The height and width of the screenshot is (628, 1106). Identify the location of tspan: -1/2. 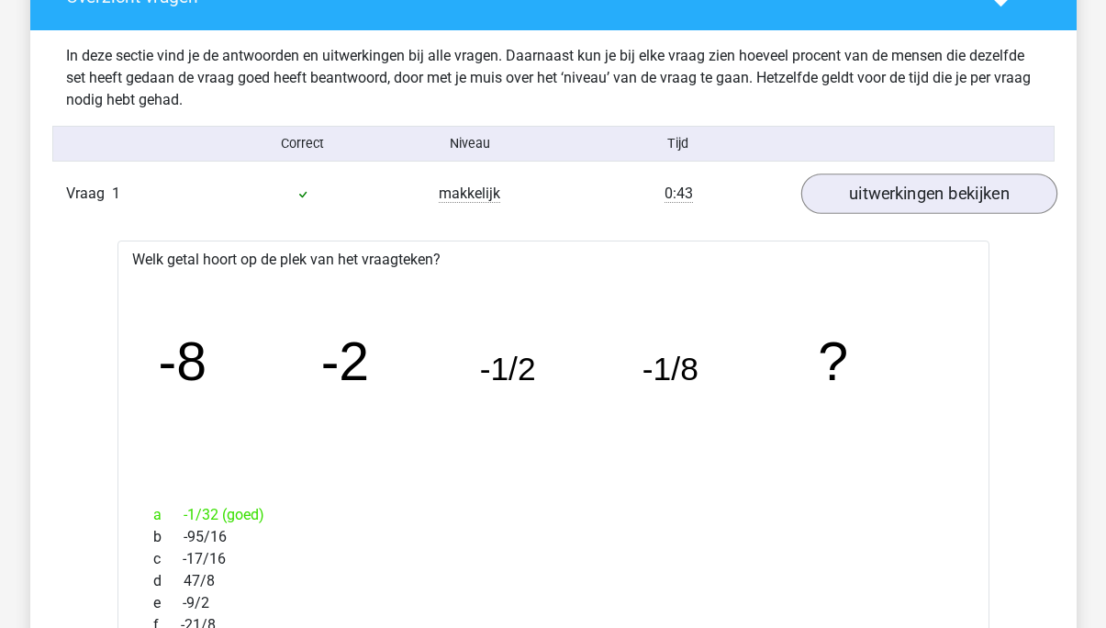
(507, 369).